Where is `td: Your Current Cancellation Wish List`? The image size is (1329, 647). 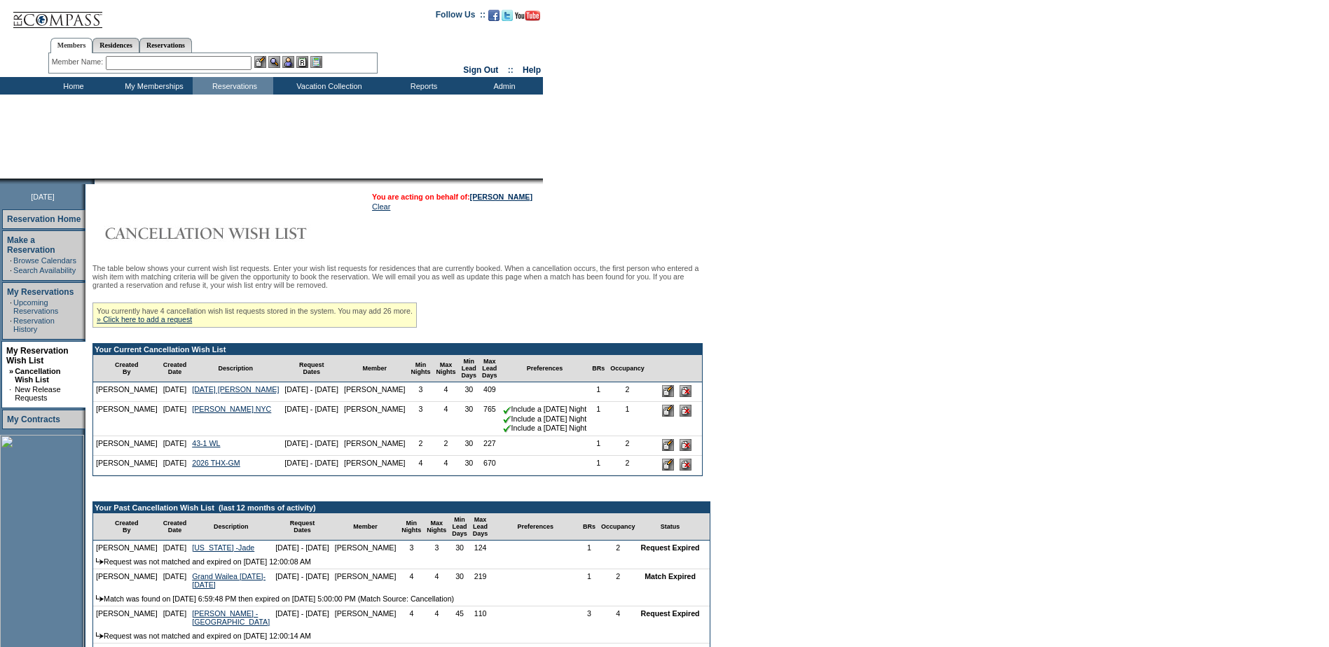
td: Your Current Cancellation Wish List is located at coordinates (397, 350).